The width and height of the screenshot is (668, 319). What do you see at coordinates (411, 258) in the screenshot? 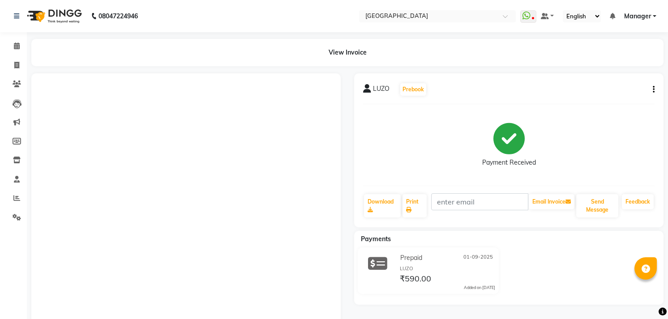
I see `span: Prepaid` at bounding box center [411, 258].